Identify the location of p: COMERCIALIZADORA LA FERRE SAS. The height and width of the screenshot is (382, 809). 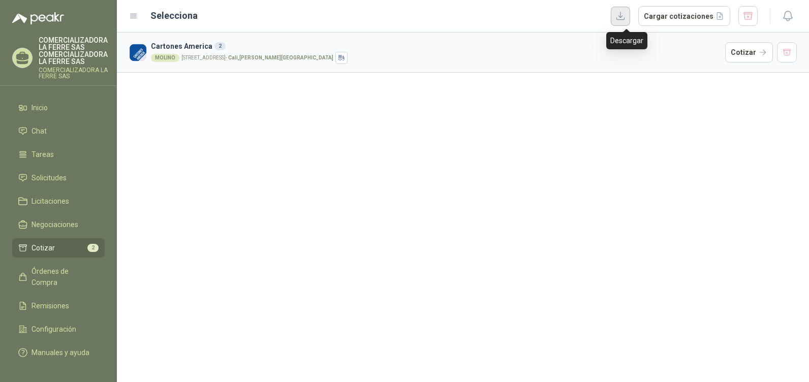
(73, 73).